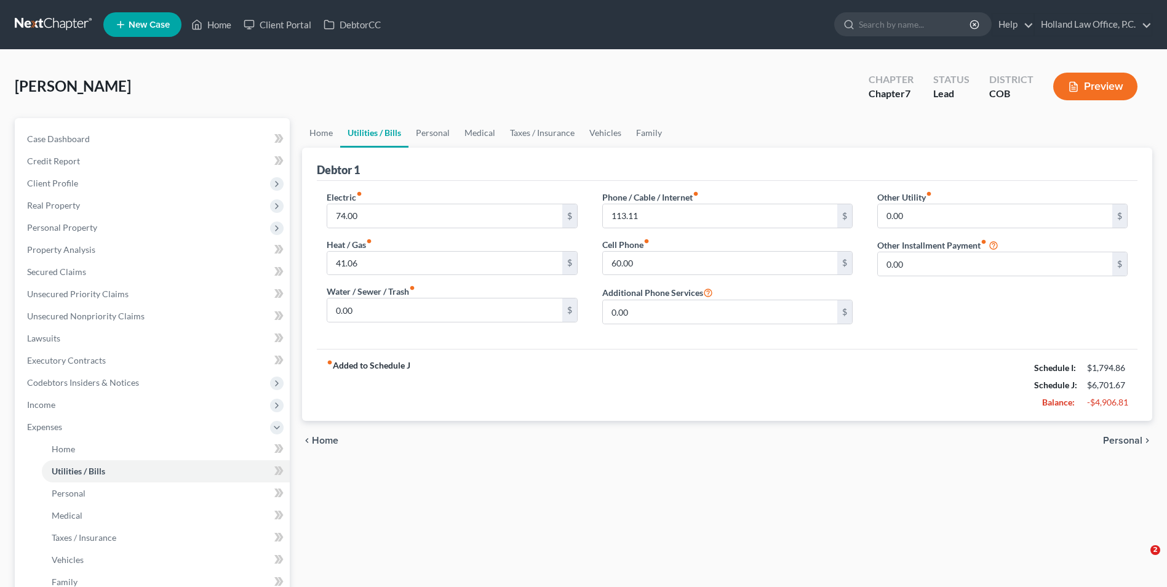 This screenshot has width=1167, height=587. What do you see at coordinates (153, 139) in the screenshot?
I see `a: Case Dashboard` at bounding box center [153, 139].